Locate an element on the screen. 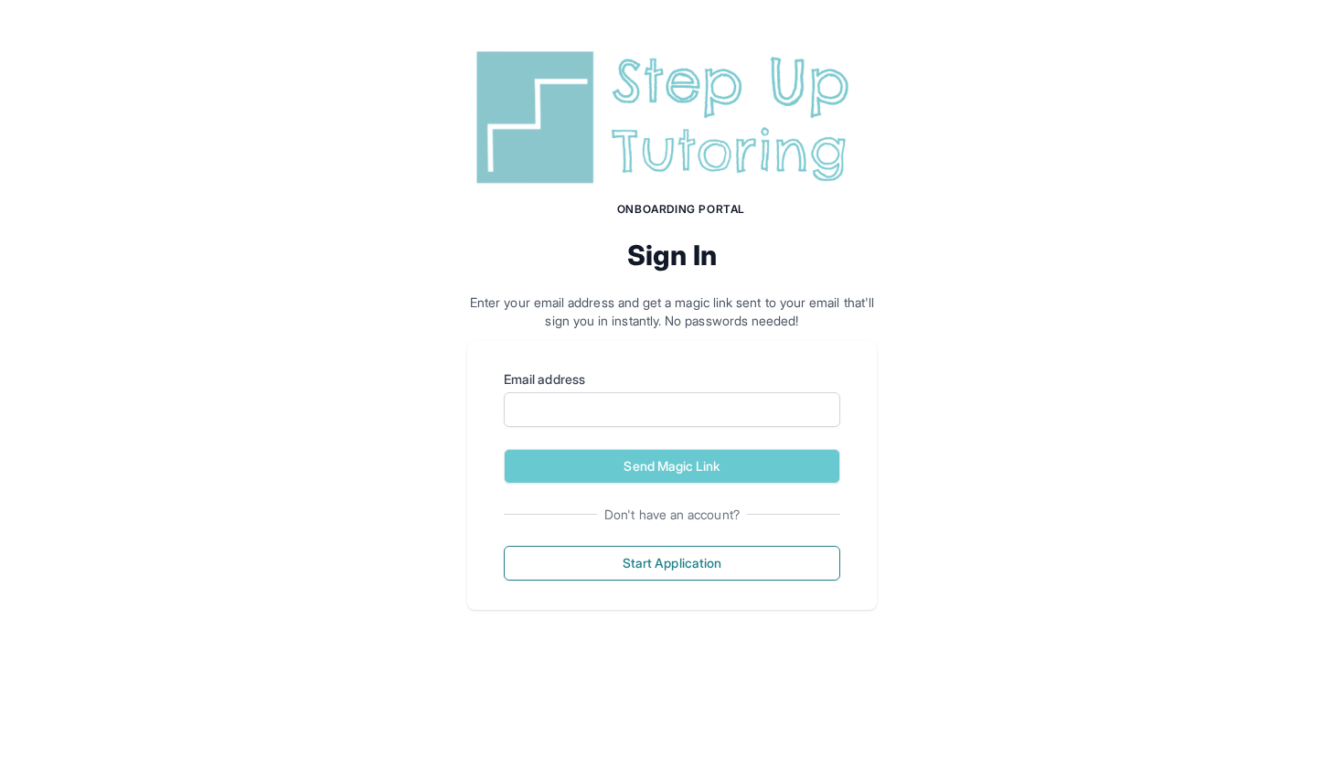 This screenshot has height=768, width=1344. h1: Onboarding Portal is located at coordinates (681, 209).